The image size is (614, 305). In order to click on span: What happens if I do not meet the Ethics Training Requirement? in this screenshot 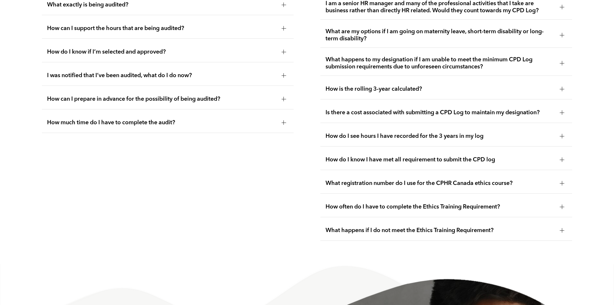, I will do `click(440, 230)`.